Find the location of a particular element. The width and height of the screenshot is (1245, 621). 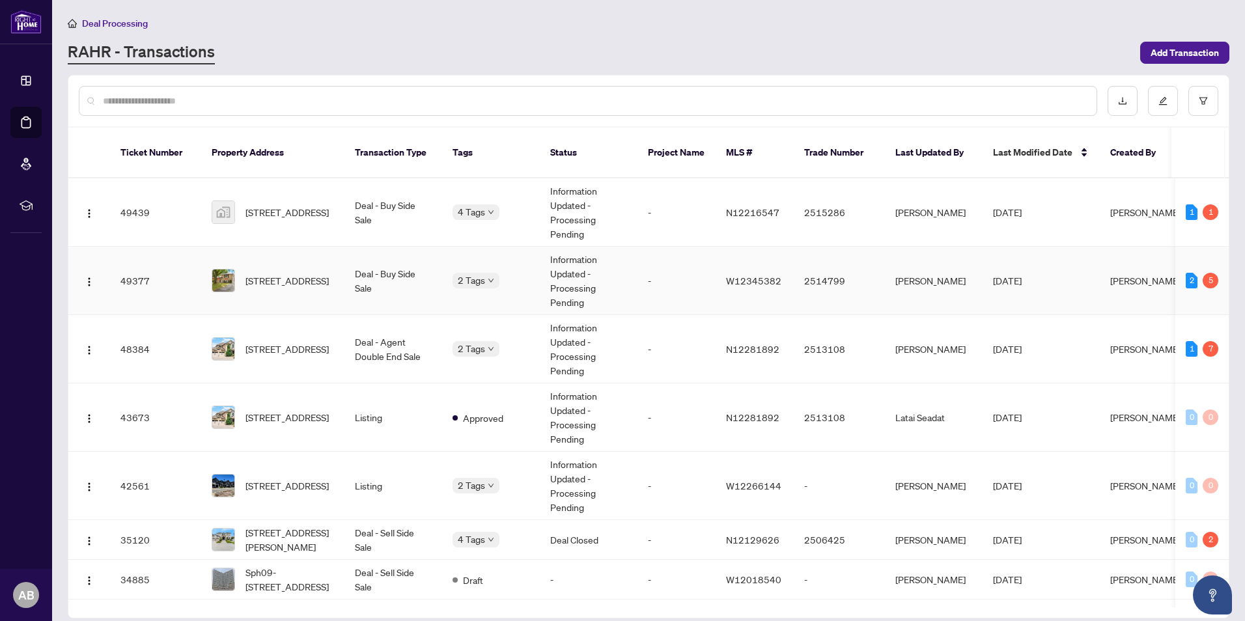

span: Add Transaction is located at coordinates (1184, 53).